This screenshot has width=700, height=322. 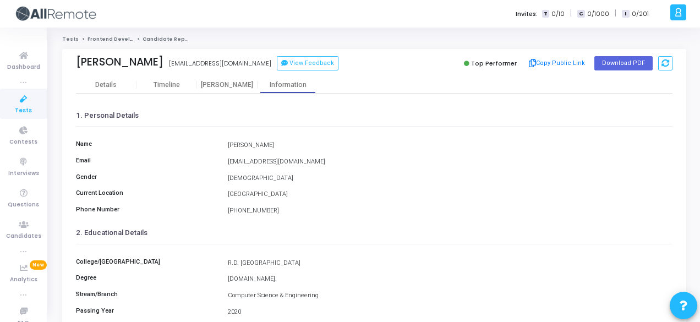 I want to click on span: C, so click(x=581, y=14).